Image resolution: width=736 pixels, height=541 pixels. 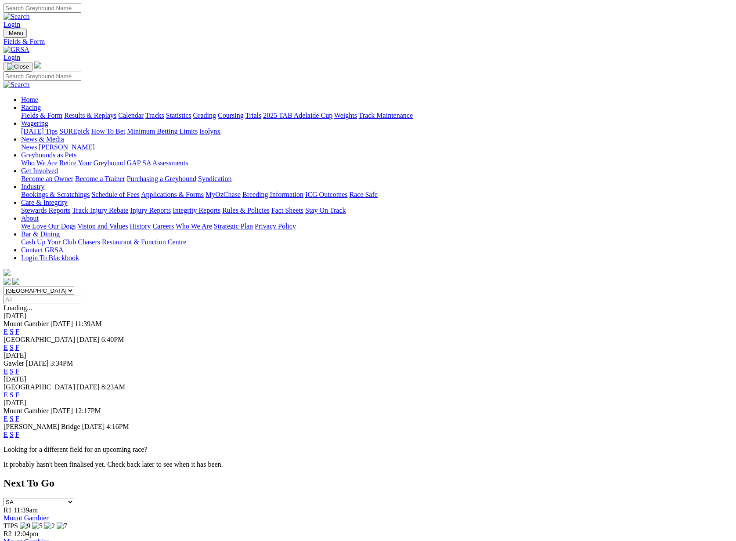 I want to click on a: Who We Are, so click(x=39, y=162).